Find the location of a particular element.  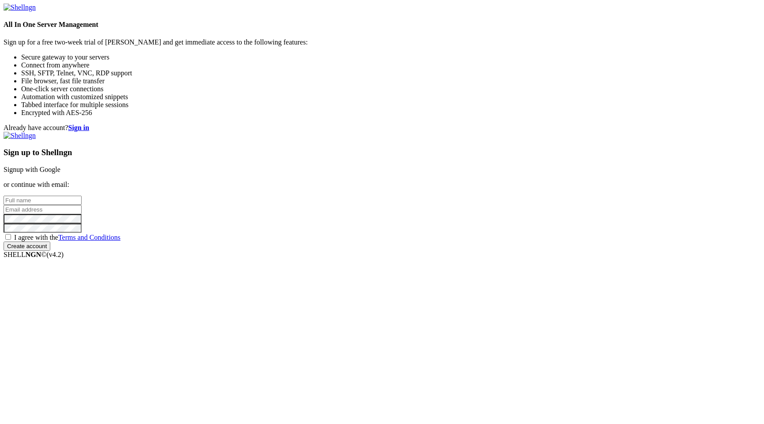

b: NGN is located at coordinates (34, 254).